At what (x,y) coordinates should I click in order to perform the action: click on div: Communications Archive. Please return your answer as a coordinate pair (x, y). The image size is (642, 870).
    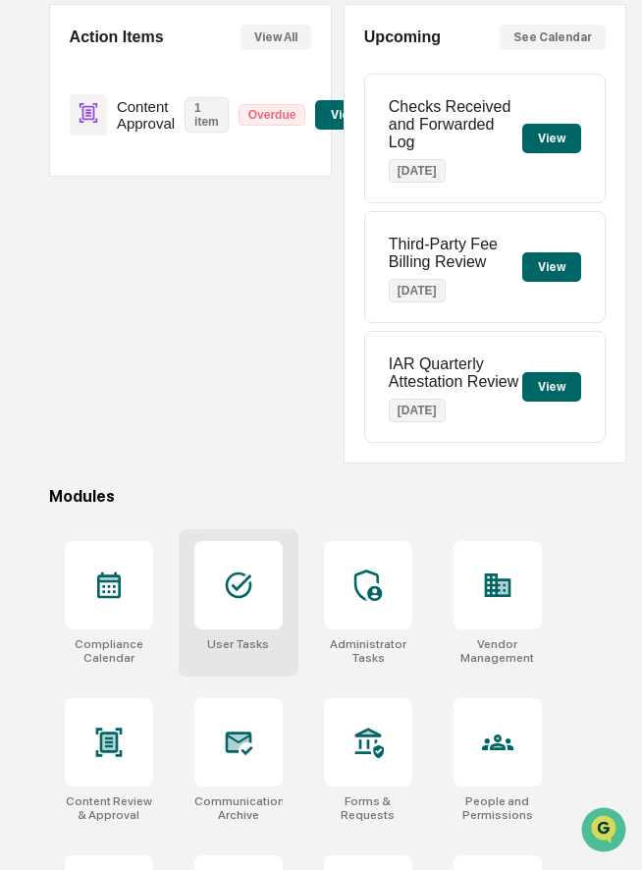
    Looking at the image, I should click on (239, 808).